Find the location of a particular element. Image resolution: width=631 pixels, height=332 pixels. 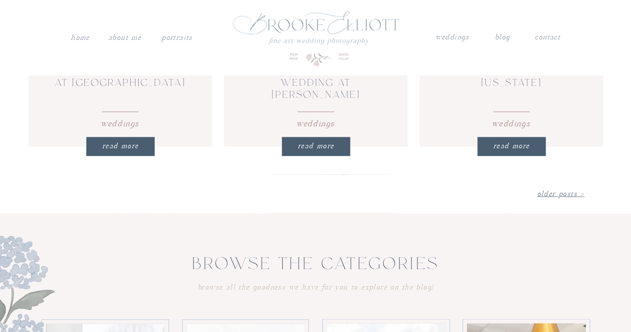

nav: contact is located at coordinates (548, 36).